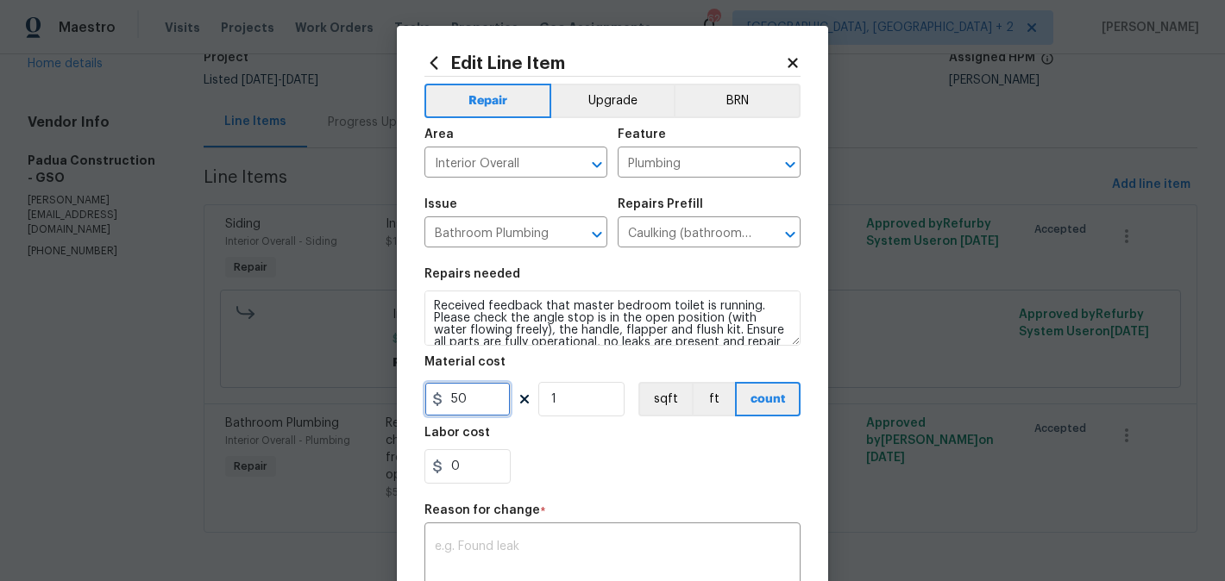 Image resolution: width=1225 pixels, height=581 pixels. Describe the element at coordinates (441, 204) in the screenshot. I see `h5: Issue` at that location.